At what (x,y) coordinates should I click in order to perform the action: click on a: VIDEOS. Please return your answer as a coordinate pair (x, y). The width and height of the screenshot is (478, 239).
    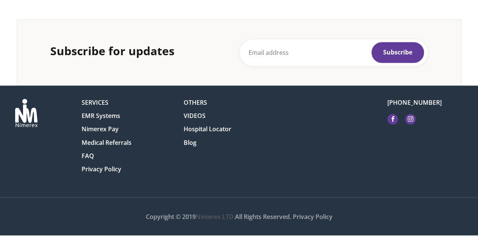
    Looking at the image, I should click on (195, 116).